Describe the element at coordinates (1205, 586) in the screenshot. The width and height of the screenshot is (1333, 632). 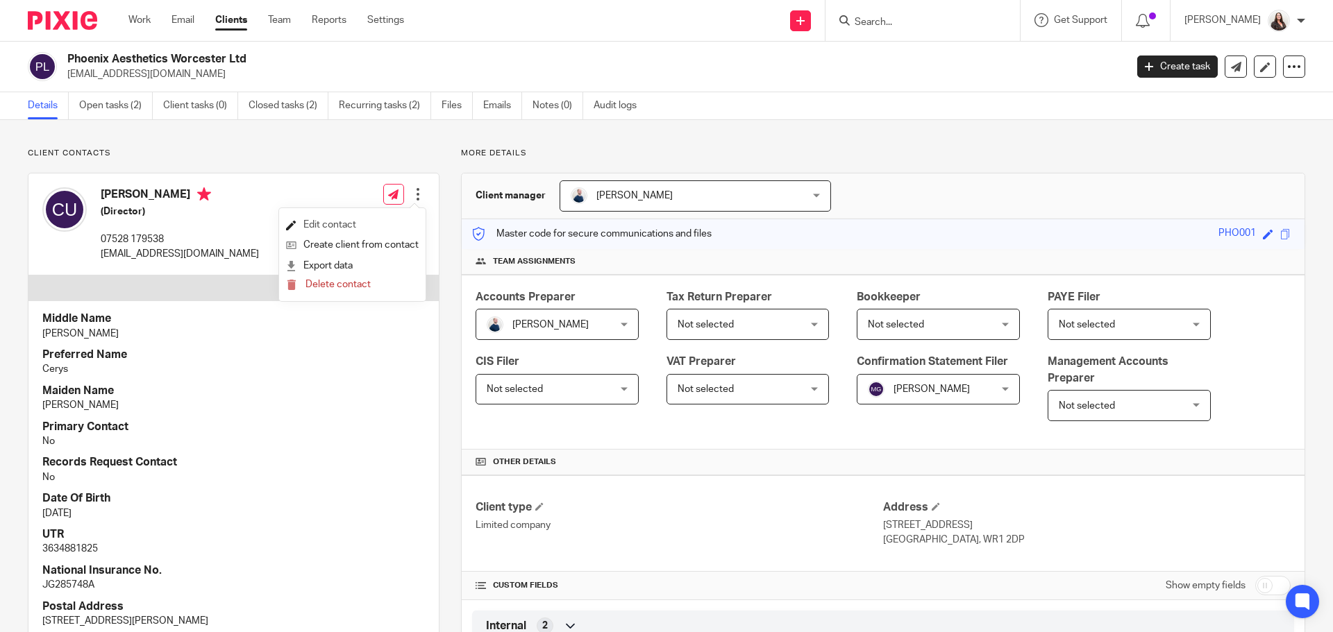
I see `label: Show empty fields` at that location.